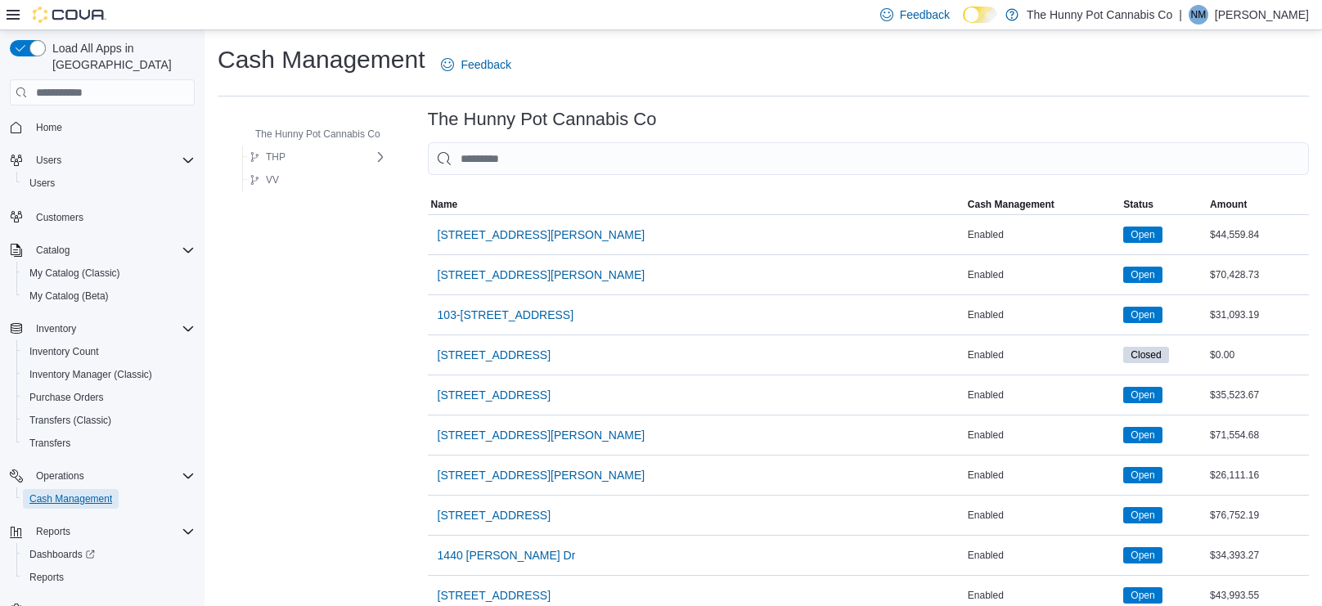 Image resolution: width=1322 pixels, height=606 pixels. I want to click on div: $34,393.27, so click(1257, 555).